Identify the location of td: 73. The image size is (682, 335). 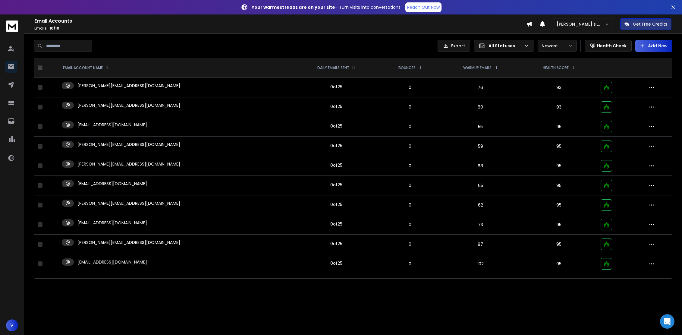
(480, 225).